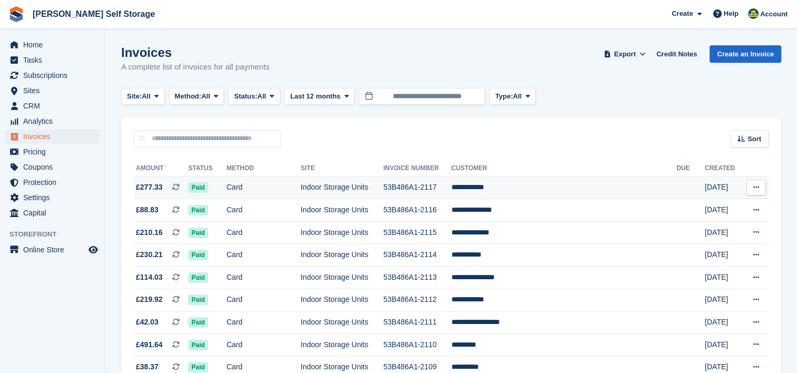 This screenshot has width=797, height=373. Describe the element at coordinates (254, 96) in the screenshot. I see `button: Status: All` at that location.